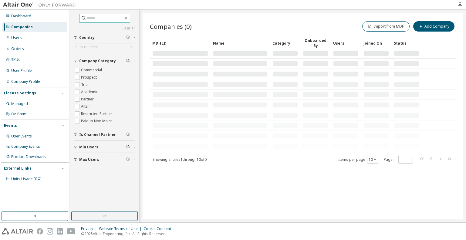 This screenshot has height=240, width=466. I want to click on button: Is Channel Partner, so click(104, 135).